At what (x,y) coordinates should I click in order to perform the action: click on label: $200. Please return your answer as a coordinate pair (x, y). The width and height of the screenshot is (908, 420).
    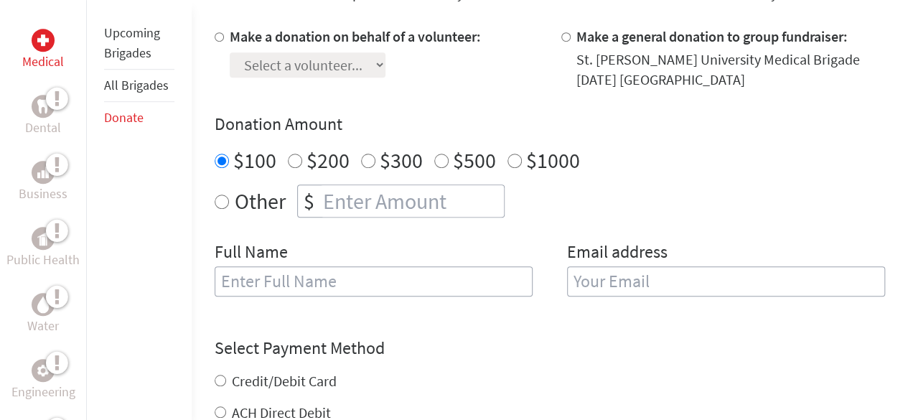
    Looking at the image, I should click on (328, 160).